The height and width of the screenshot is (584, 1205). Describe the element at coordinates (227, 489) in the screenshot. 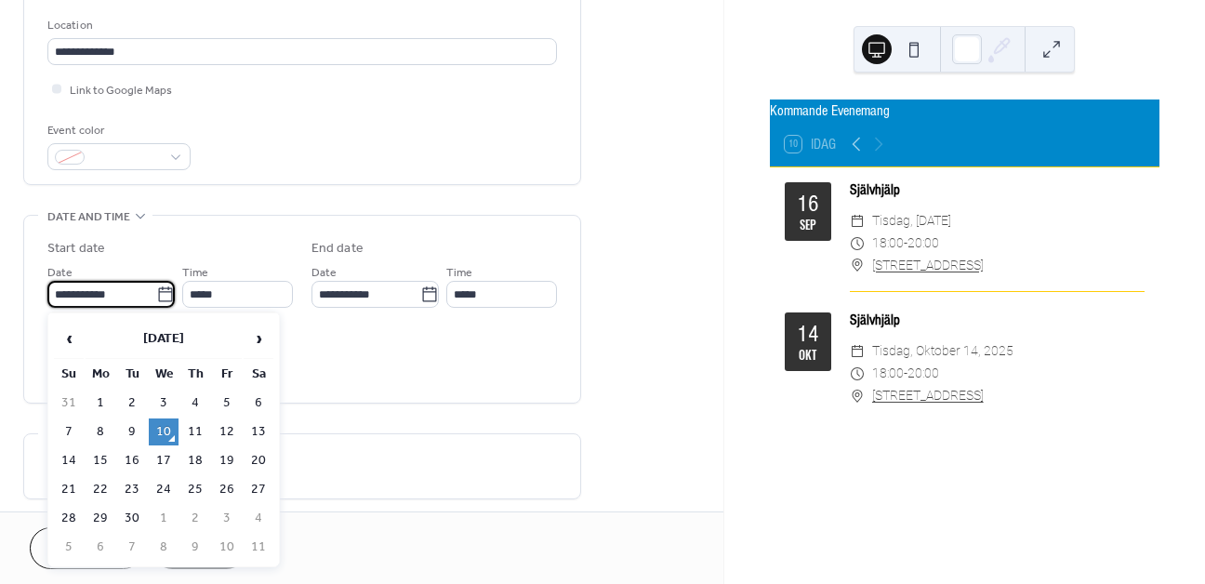

I see `td: 26` at that location.